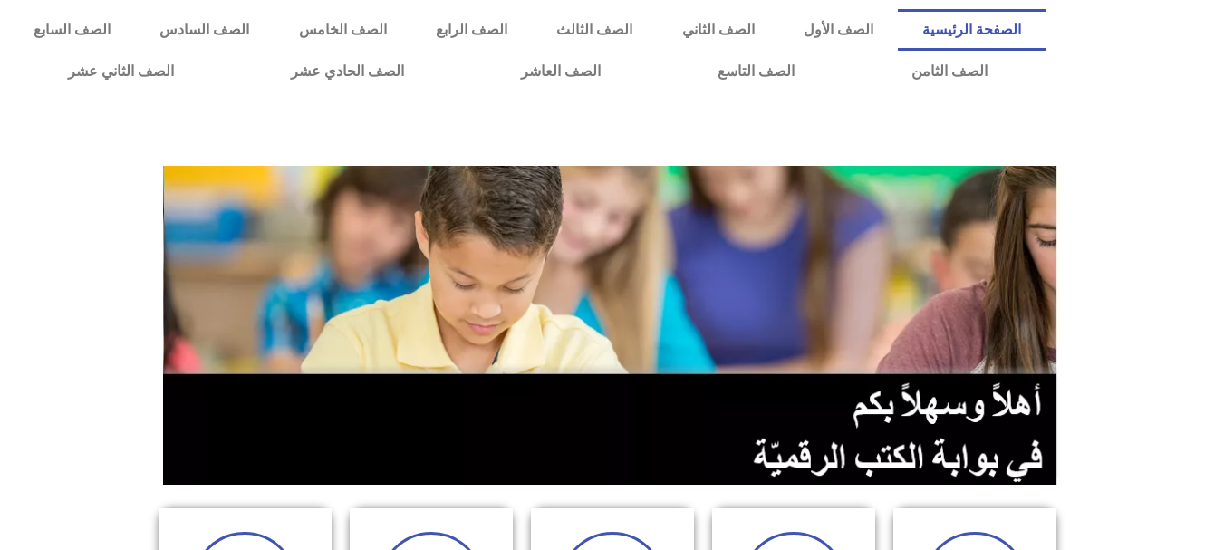  I want to click on a: الصف السادس, so click(204, 30).